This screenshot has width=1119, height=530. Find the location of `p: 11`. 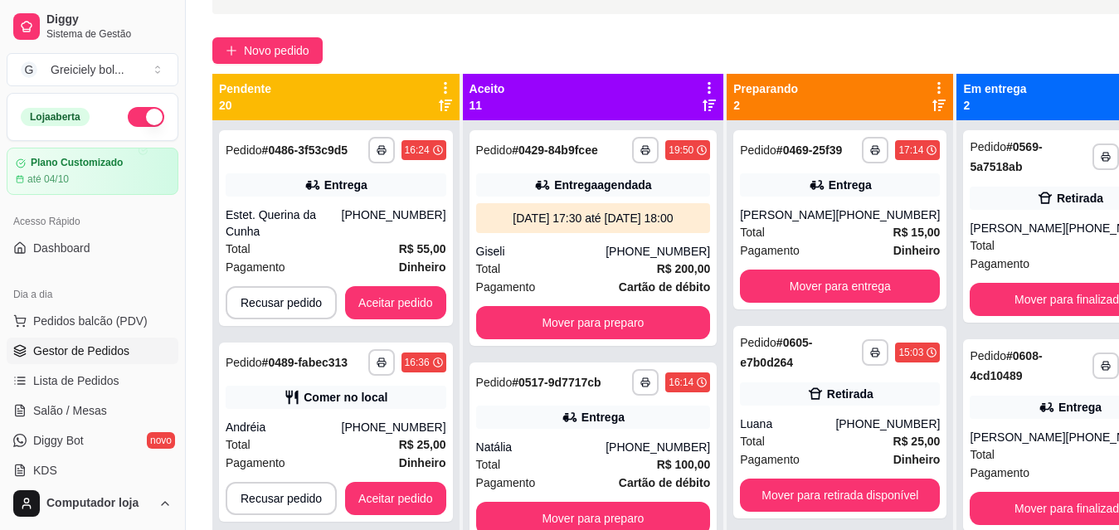

p: 11 is located at coordinates (487, 105).